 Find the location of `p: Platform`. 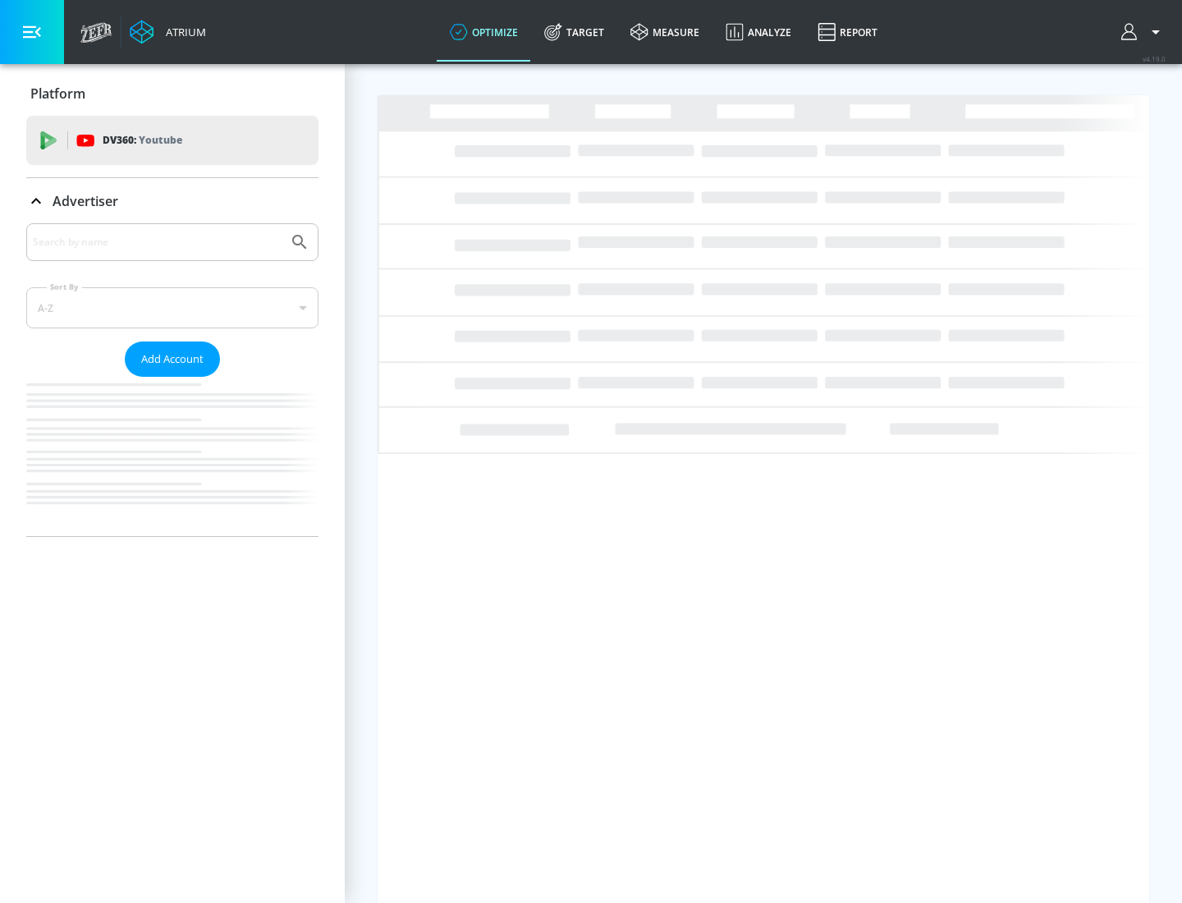

p: Platform is located at coordinates (57, 94).